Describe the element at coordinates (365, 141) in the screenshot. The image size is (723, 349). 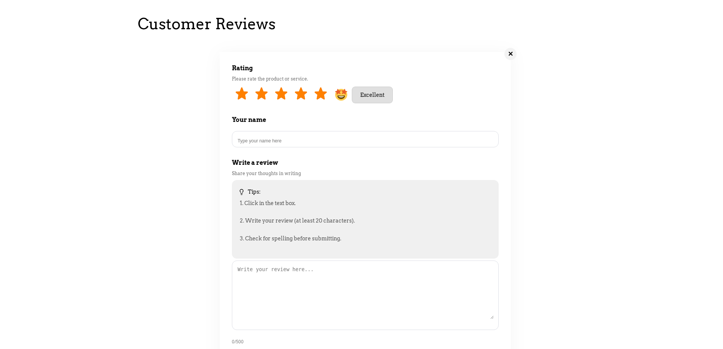
I see `input: Name` at that location.